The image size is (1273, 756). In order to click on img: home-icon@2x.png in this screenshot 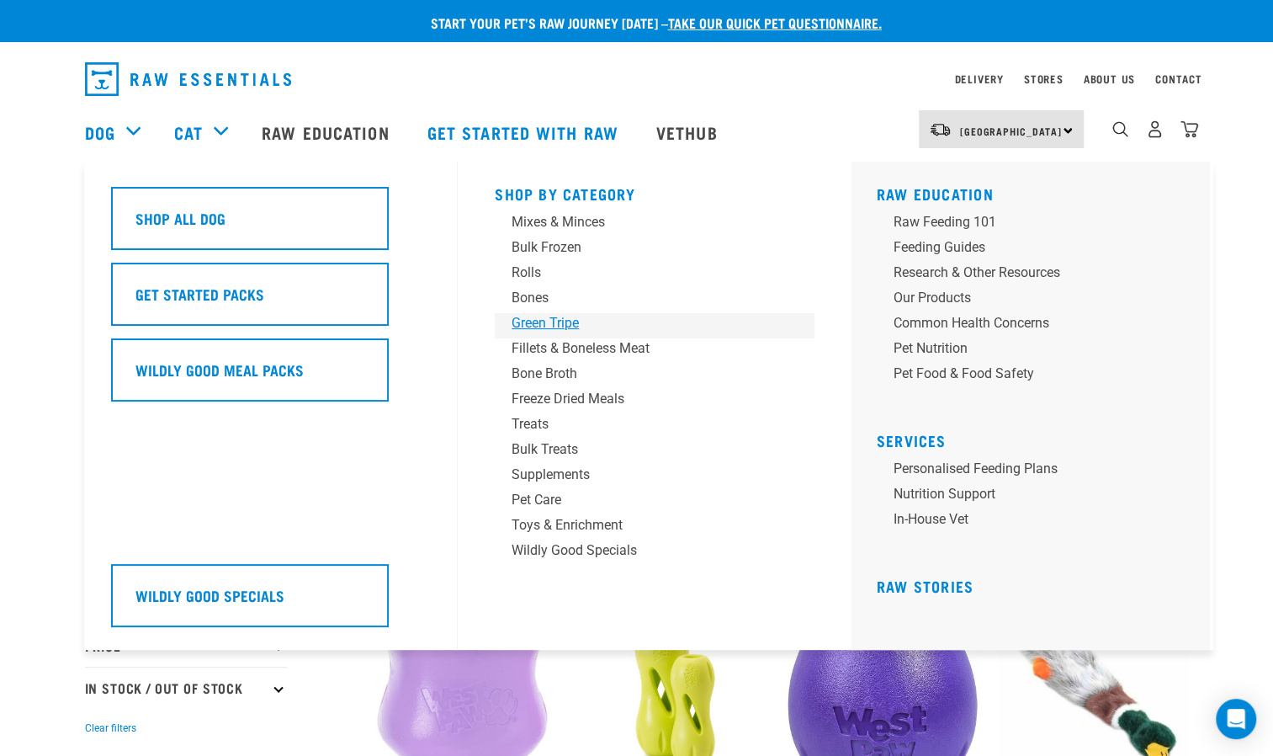, I will do `click(1189, 129)`.